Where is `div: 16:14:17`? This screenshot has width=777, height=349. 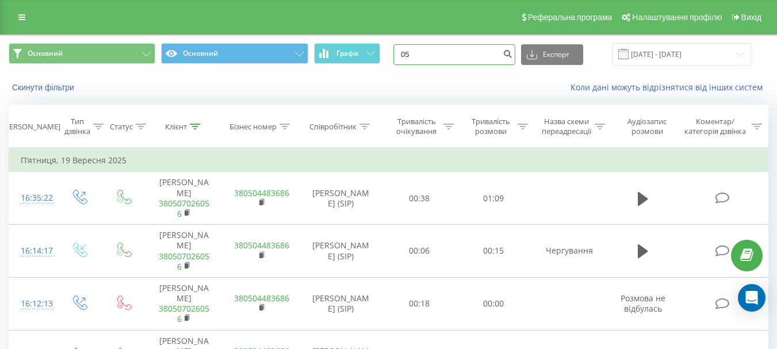
div: 16:14:17 is located at coordinates (33, 251).